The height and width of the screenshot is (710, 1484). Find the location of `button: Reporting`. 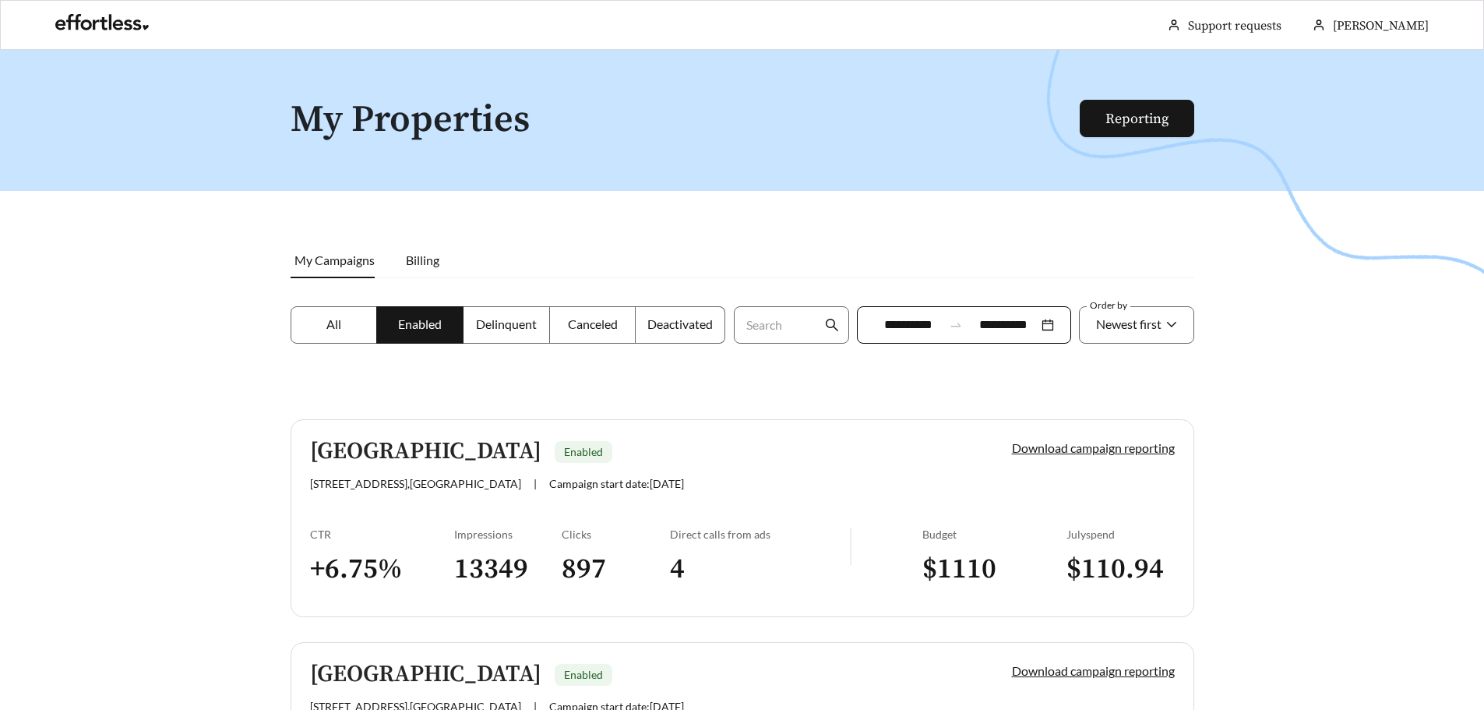

button: Reporting is located at coordinates (1136, 118).